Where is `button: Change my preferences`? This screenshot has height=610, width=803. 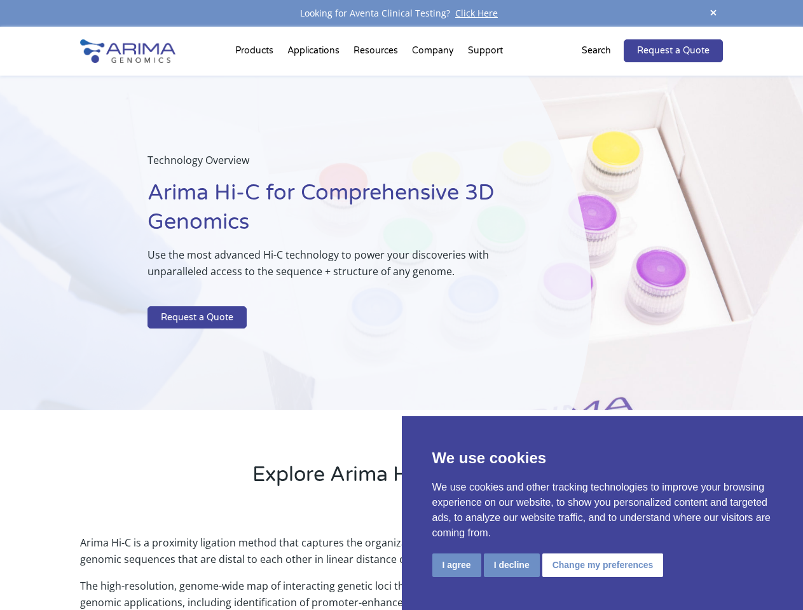
button: Change my preferences is located at coordinates (603, 565).